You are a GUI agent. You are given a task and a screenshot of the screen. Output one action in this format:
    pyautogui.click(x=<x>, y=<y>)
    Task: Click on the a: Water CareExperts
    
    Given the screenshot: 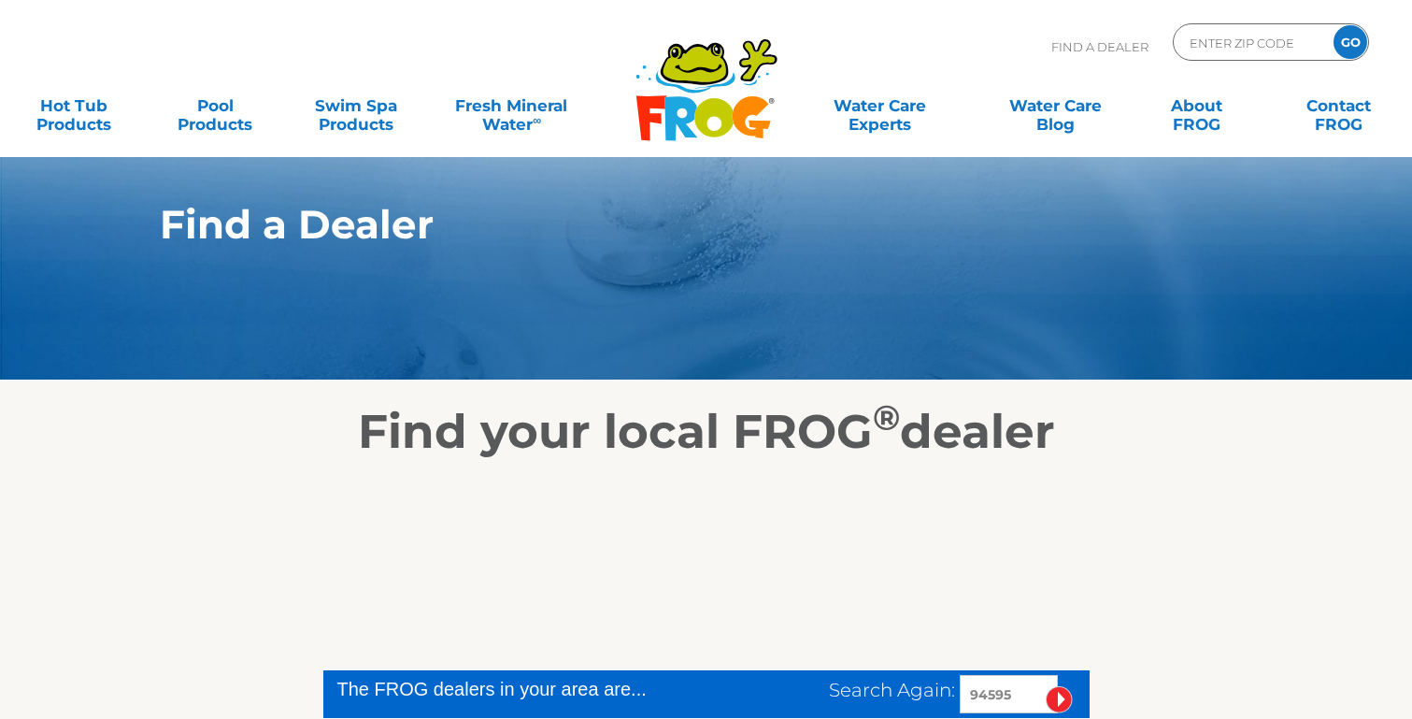 What is the action you would take?
    pyautogui.click(x=879, y=106)
    